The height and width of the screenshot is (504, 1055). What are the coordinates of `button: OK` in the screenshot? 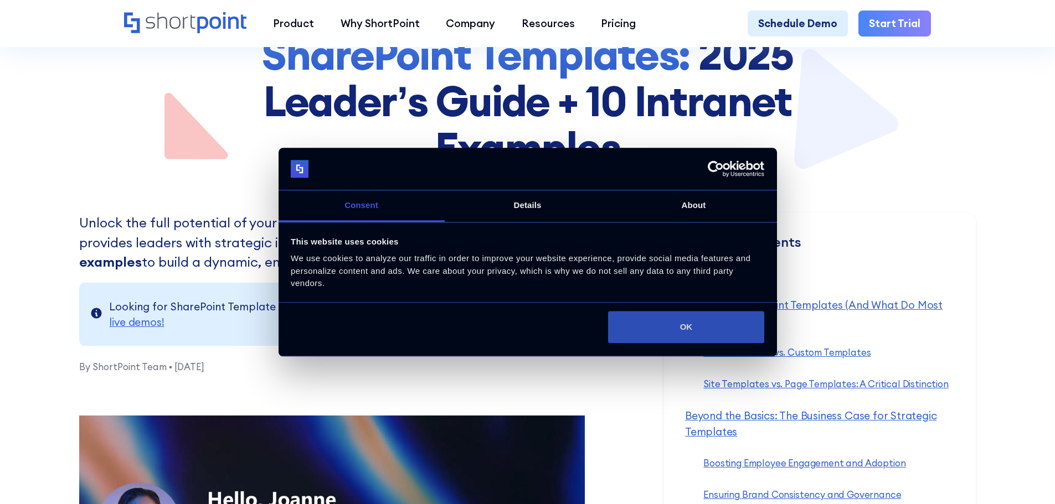 It's located at (686, 328).